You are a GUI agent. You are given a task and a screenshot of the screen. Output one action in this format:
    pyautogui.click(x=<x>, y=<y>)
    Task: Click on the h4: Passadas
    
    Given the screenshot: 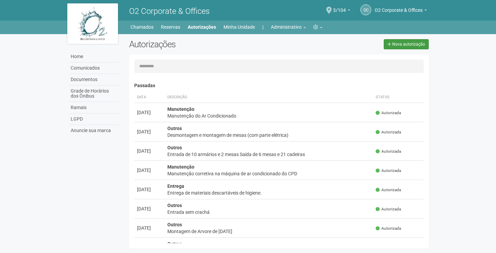 What is the action you would take?
    pyautogui.click(x=279, y=86)
    